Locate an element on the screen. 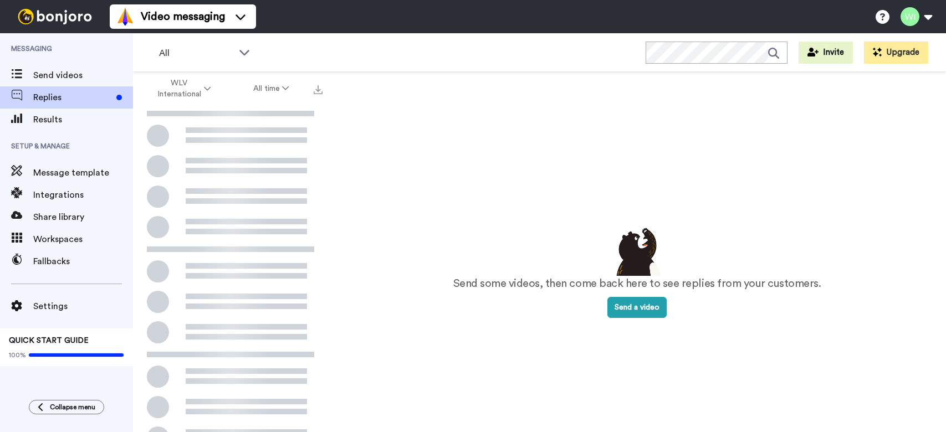 The image size is (946, 432). span: Results is located at coordinates (83, 120).